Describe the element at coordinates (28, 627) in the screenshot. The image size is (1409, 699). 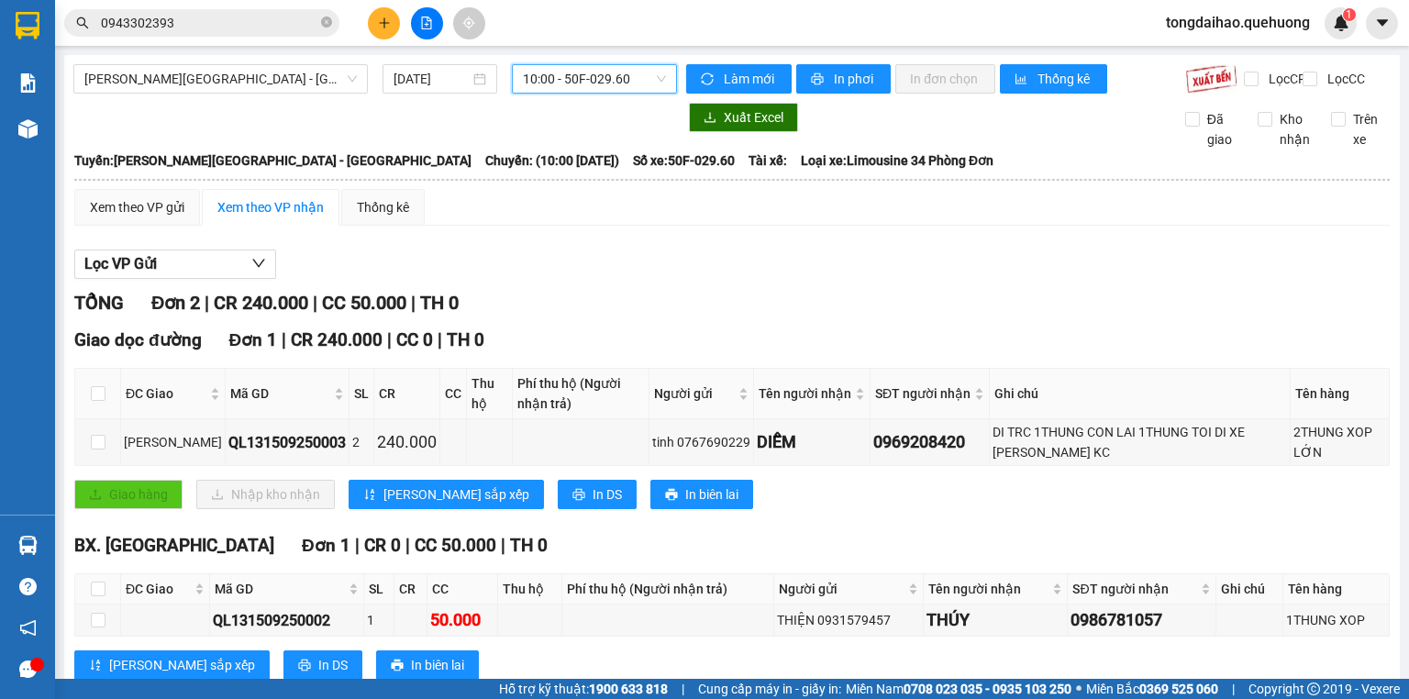
I see `span: notification` at that location.